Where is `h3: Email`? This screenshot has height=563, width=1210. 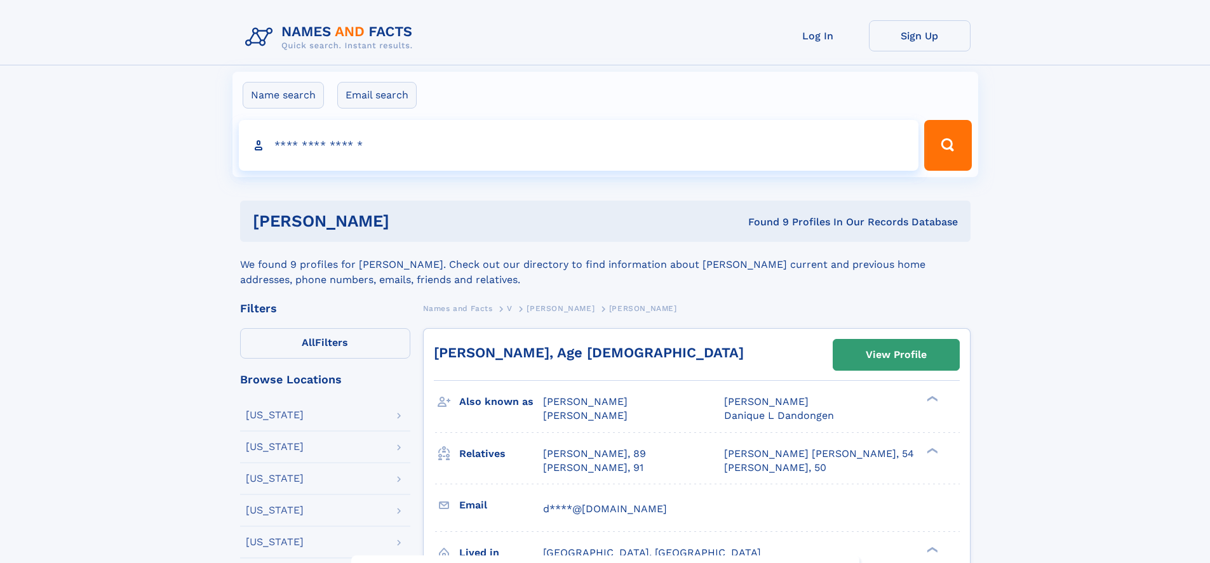
h3: Email is located at coordinates (501, 506).